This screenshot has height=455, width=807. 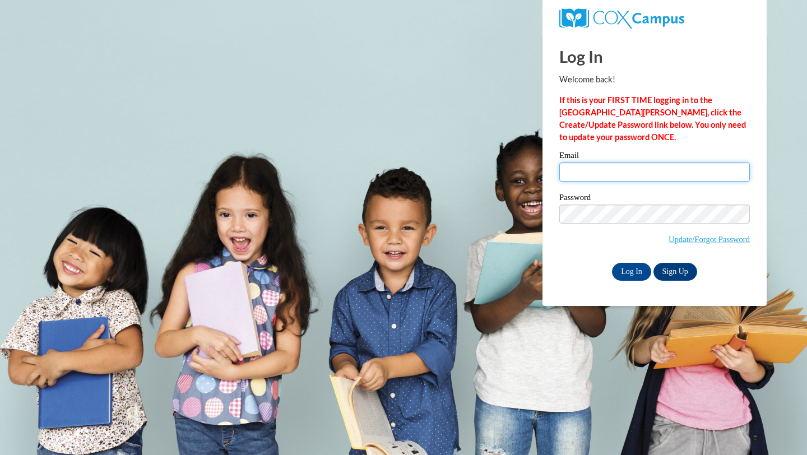 I want to click on h1: Log In, so click(x=655, y=56).